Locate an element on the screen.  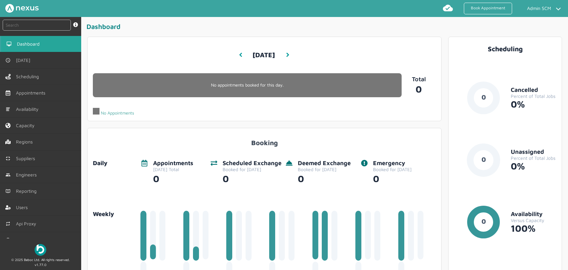
span: Scheduling is located at coordinates (29, 76).